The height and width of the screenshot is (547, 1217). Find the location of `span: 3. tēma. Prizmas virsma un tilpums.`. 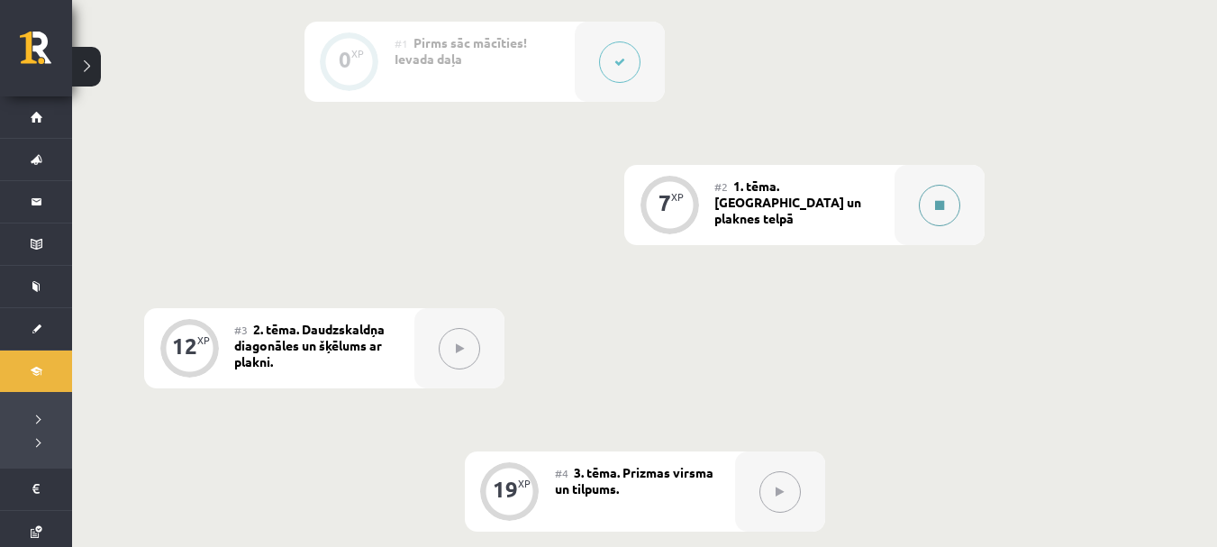

span: 3. tēma. Prizmas virsma un tilpums. is located at coordinates (634, 480).